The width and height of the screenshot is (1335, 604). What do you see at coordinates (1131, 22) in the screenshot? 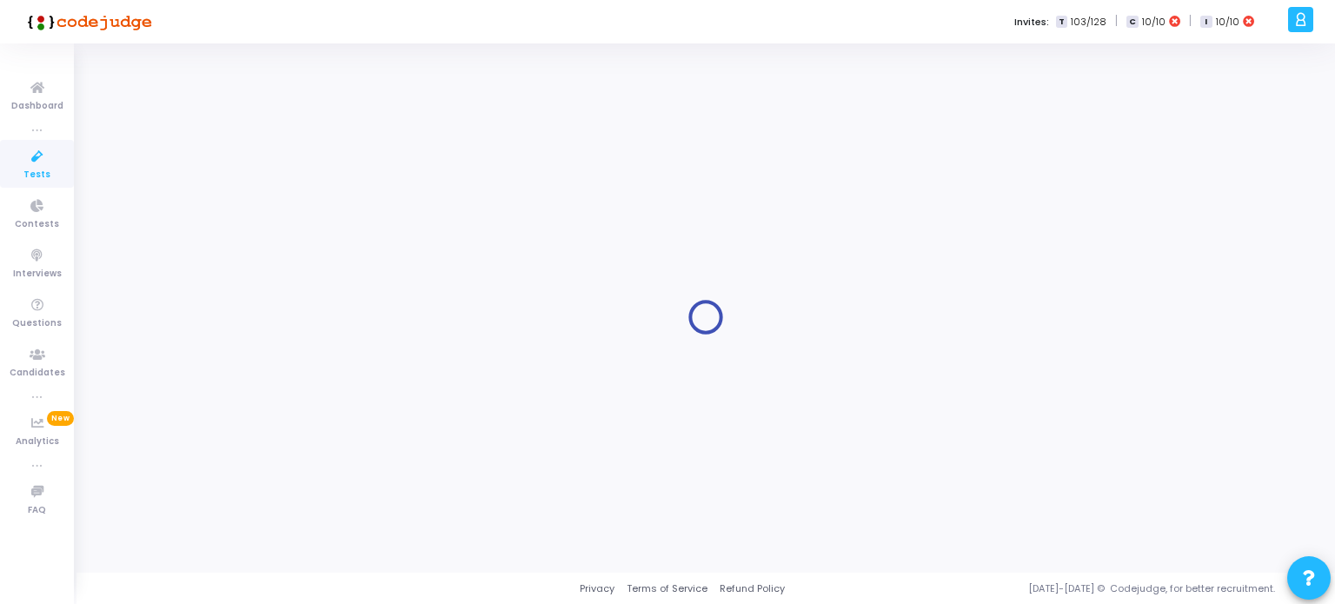
I see `span: C` at bounding box center [1131, 22].